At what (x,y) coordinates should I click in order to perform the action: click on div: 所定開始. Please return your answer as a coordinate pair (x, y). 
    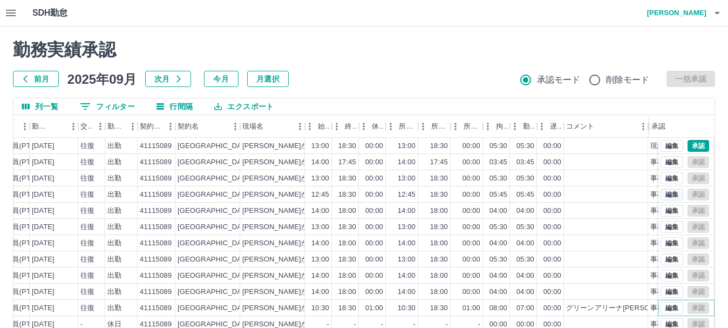
    Looking at the image, I should click on (407, 126).